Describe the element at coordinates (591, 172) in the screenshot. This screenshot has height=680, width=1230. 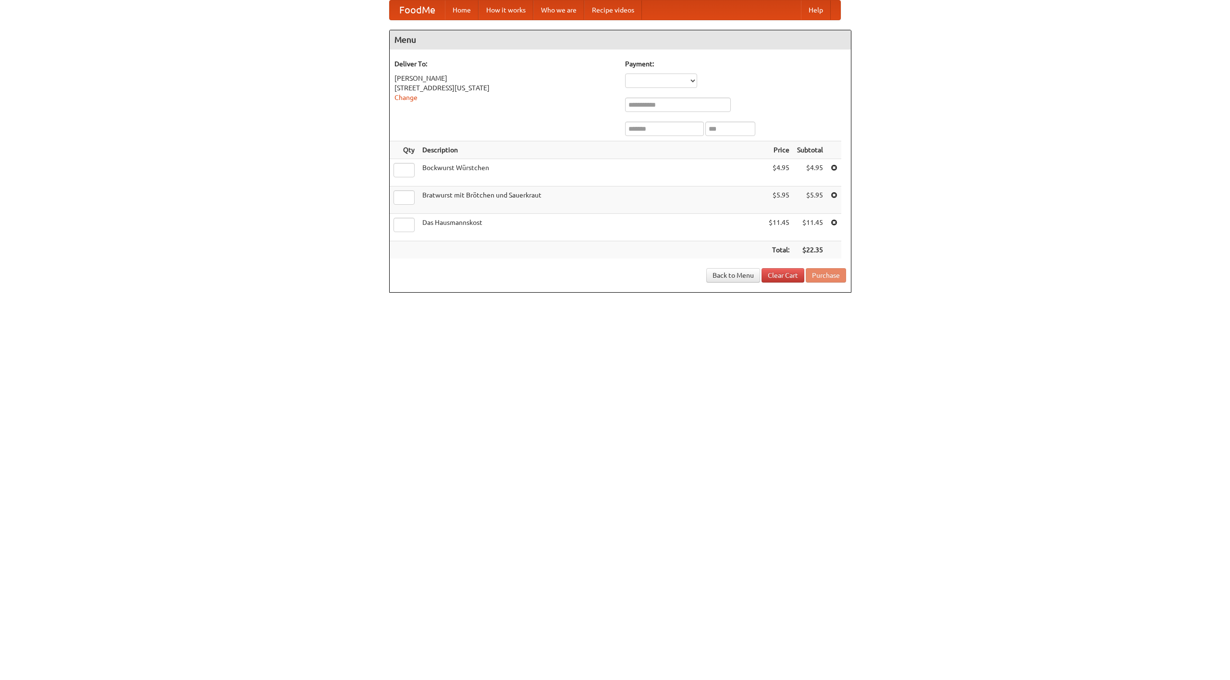
I see `td: Bockwurst Würstchen` at that location.